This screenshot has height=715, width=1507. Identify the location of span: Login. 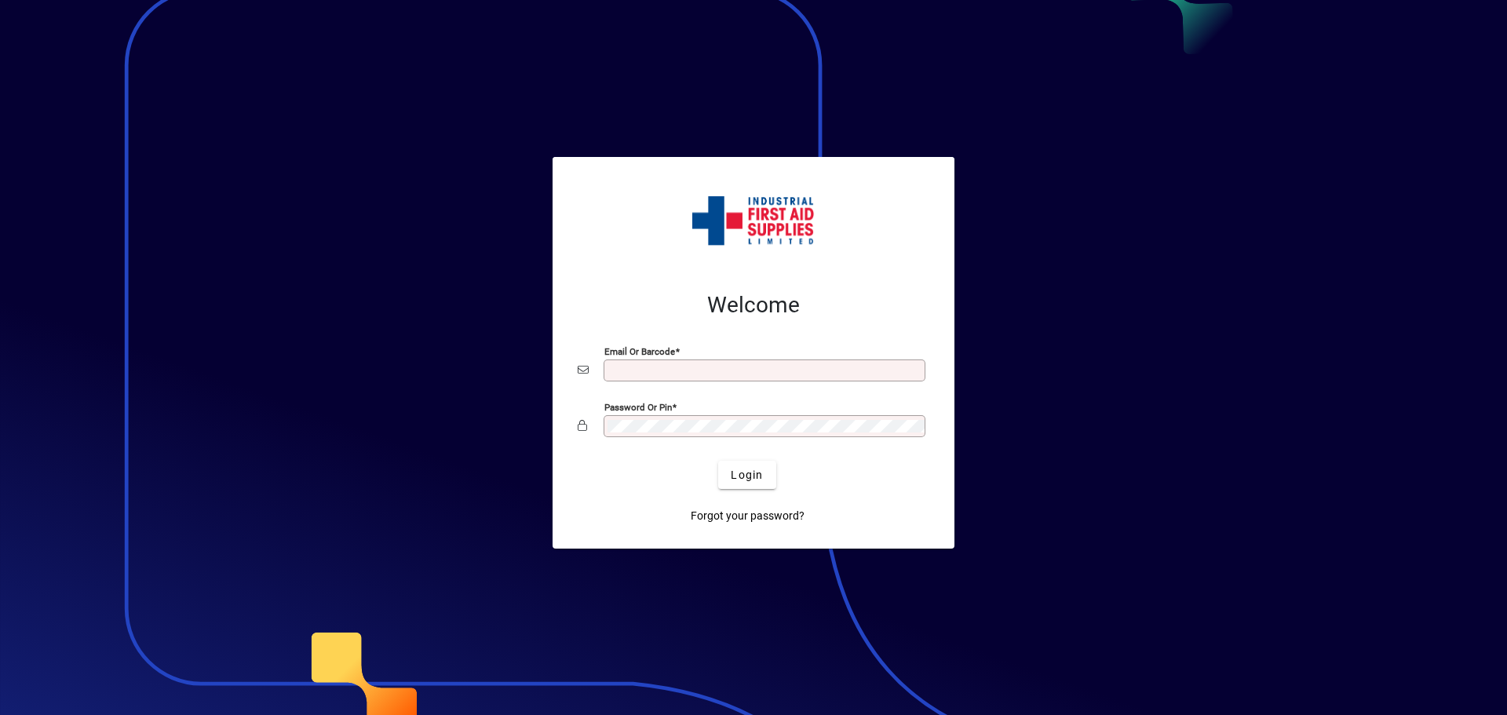
(747, 475).